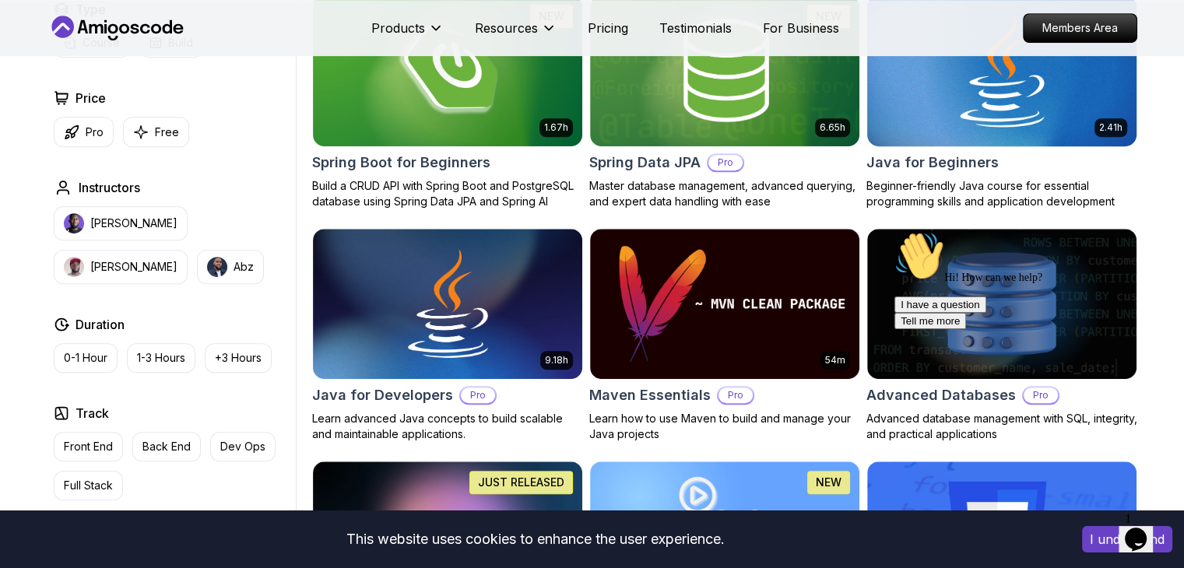  What do you see at coordinates (161, 358) in the screenshot?
I see `button: 1-3 Hours` at bounding box center [161, 358].